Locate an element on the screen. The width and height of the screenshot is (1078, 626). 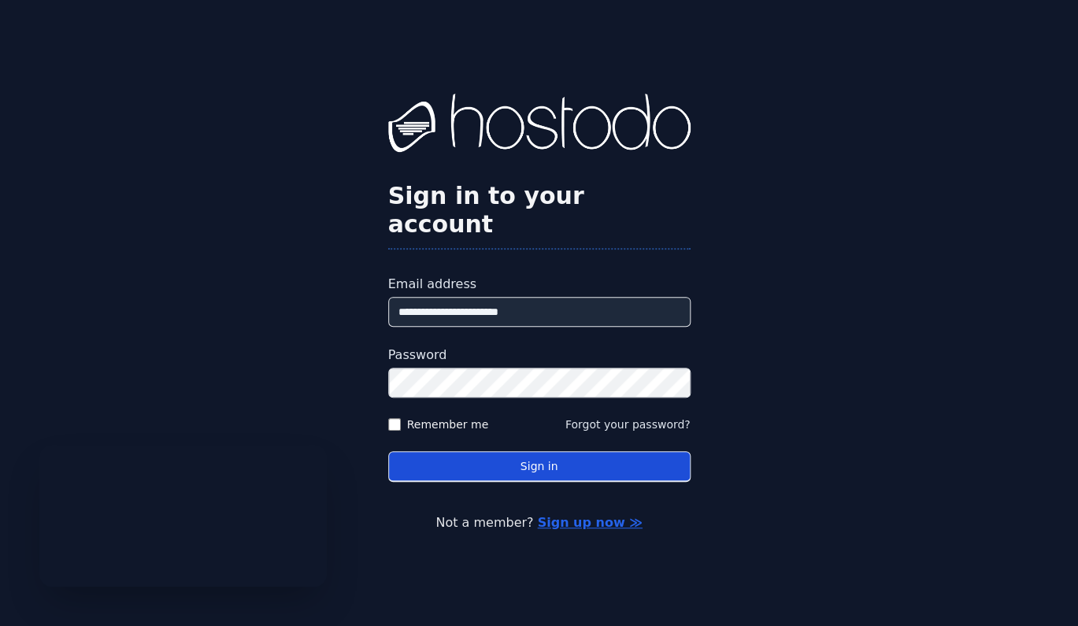
a: Sign up now ≫ is located at coordinates (589, 522).